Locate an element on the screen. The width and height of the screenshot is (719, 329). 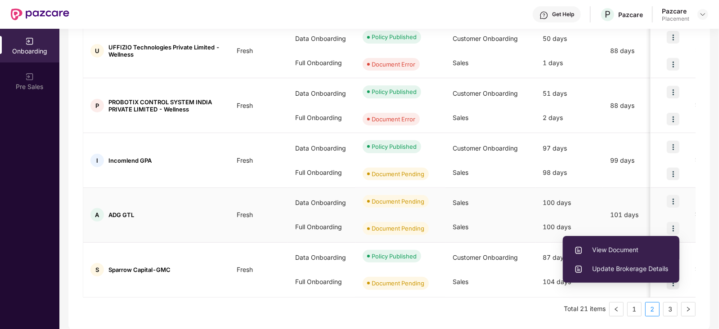
div: A is located at coordinates (97, 215).